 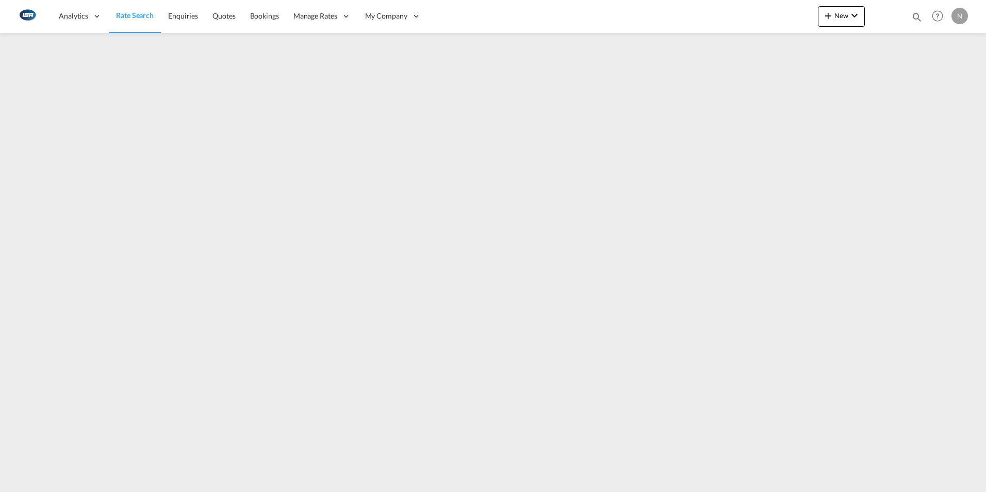 What do you see at coordinates (841, 15) in the screenshot?
I see `span: New` at bounding box center [841, 15].